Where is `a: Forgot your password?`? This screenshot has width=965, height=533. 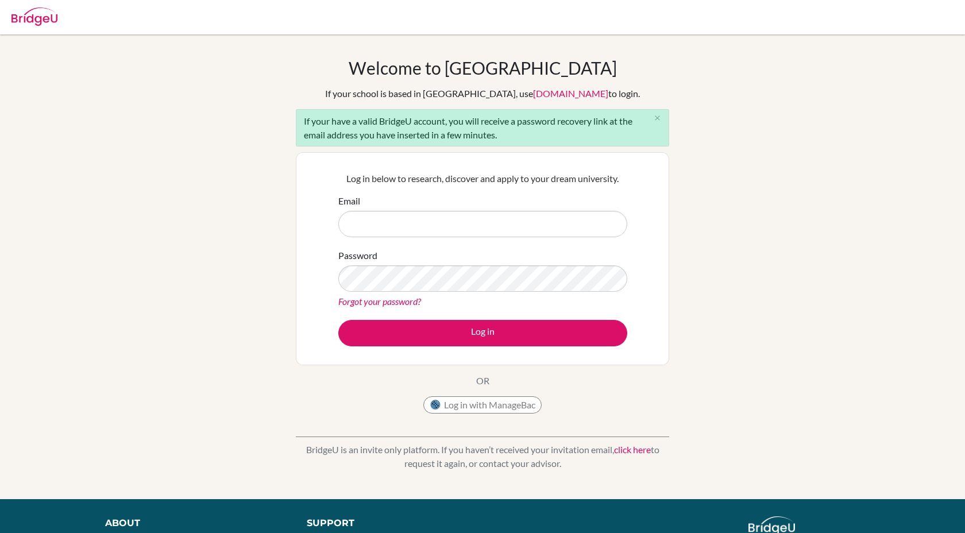 a: Forgot your password? is located at coordinates (380, 301).